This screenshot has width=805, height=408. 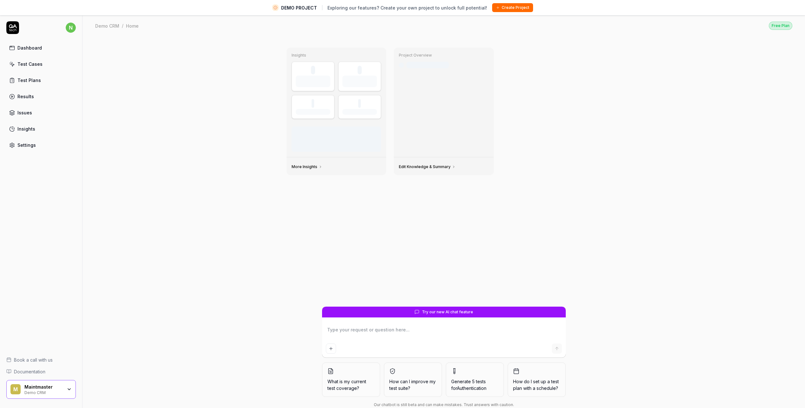 I want to click on div: Our chatbot is still beta and can make mistakes. Trust answers with caution., so click(x=444, y=404).